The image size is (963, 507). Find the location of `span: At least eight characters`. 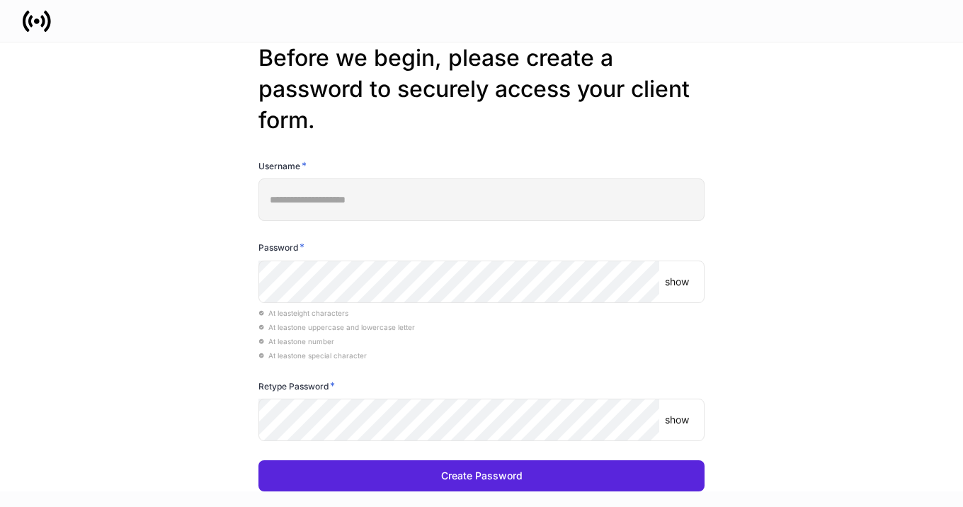

span: At least eight characters is located at coordinates (303, 313).